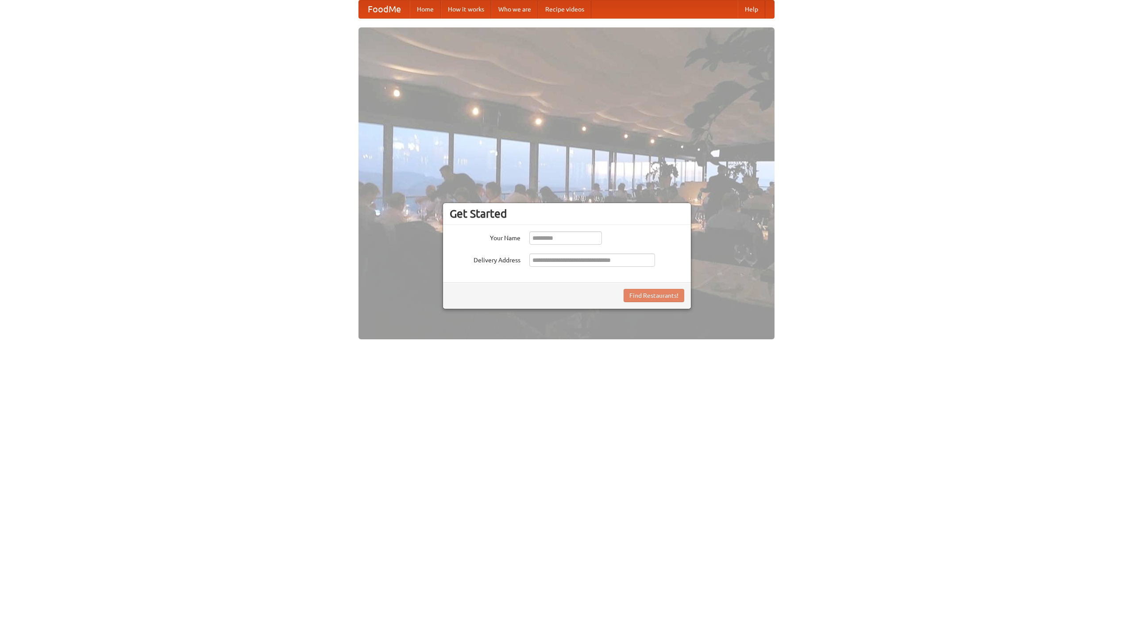 This screenshot has height=626, width=1133. Describe the element at coordinates (567, 214) in the screenshot. I see `h3: Get Started` at that location.